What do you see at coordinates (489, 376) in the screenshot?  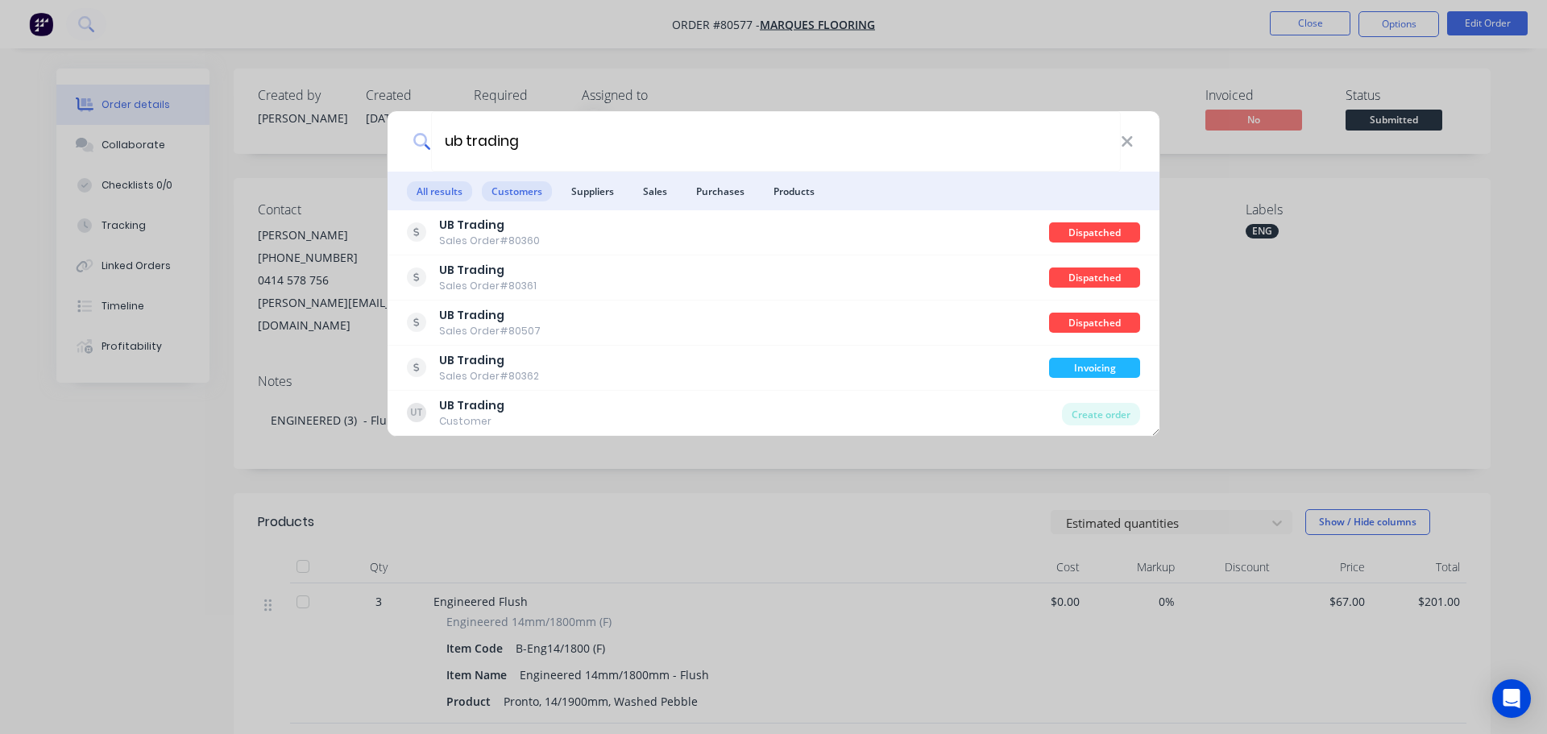 I see `div: Sales Order #80362` at bounding box center [489, 376].